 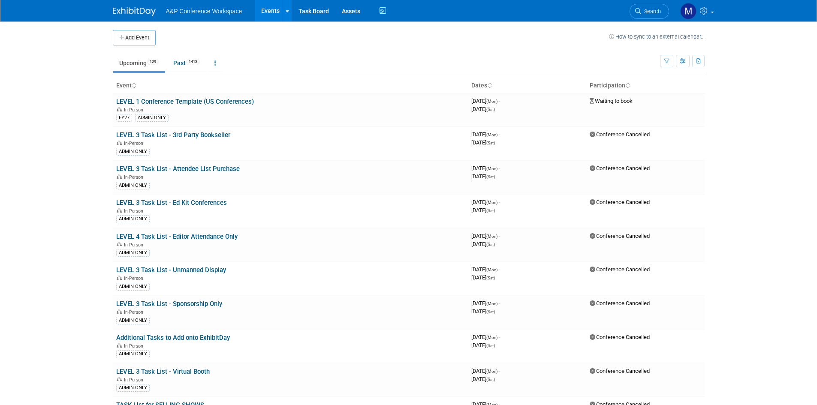 I want to click on button: Add Event, so click(x=134, y=38).